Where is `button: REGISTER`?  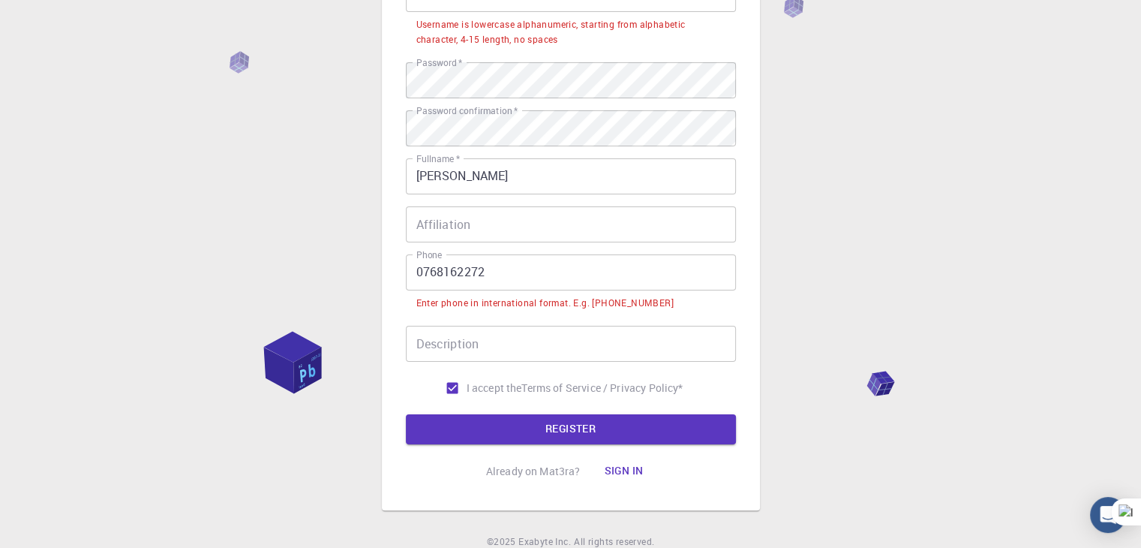
button: REGISTER is located at coordinates (571, 429).